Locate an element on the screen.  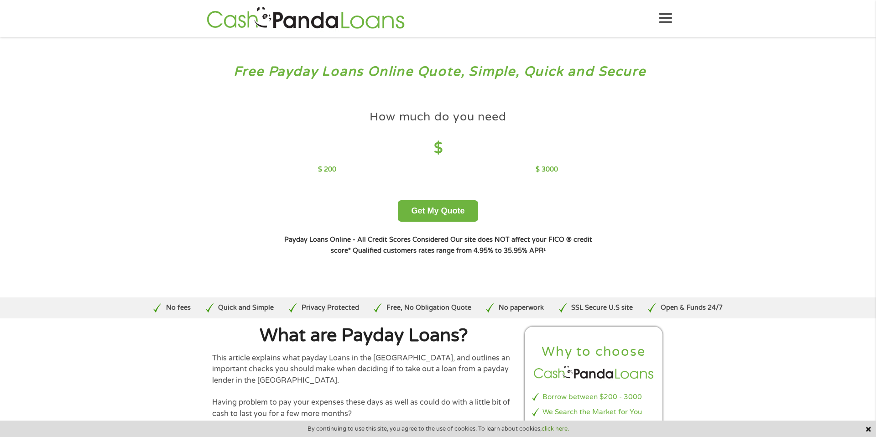
h3: Free Payday Loans Online Quote, Simple, Quick and Secure is located at coordinates (438, 72).